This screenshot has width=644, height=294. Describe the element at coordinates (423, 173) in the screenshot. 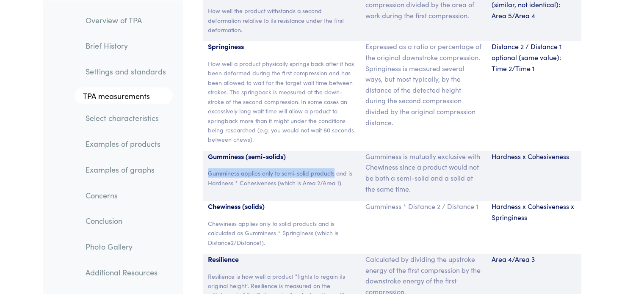

I see `p: Gumminess is mutually exclusive with Chewiness since a product would not be both a semi-solid and...` at that location.